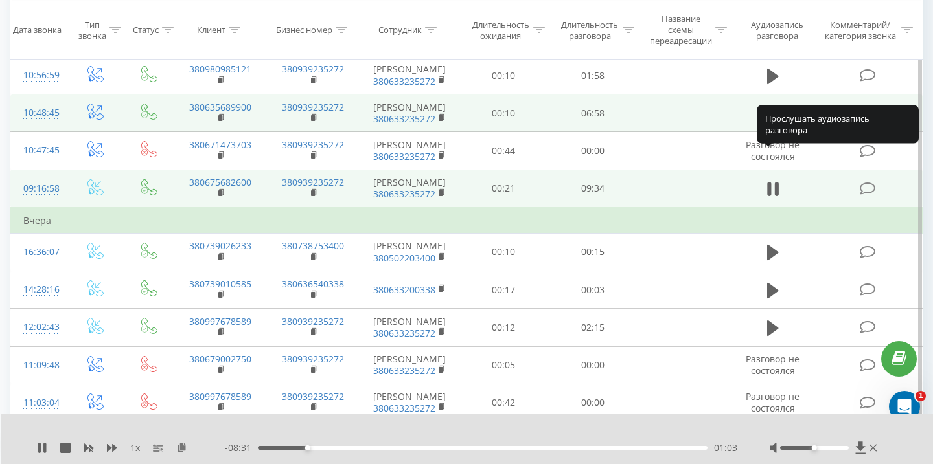 This screenshot has height=464, width=933. Describe the element at coordinates (39, 113) in the screenshot. I see `div: 10:48:45` at that location.